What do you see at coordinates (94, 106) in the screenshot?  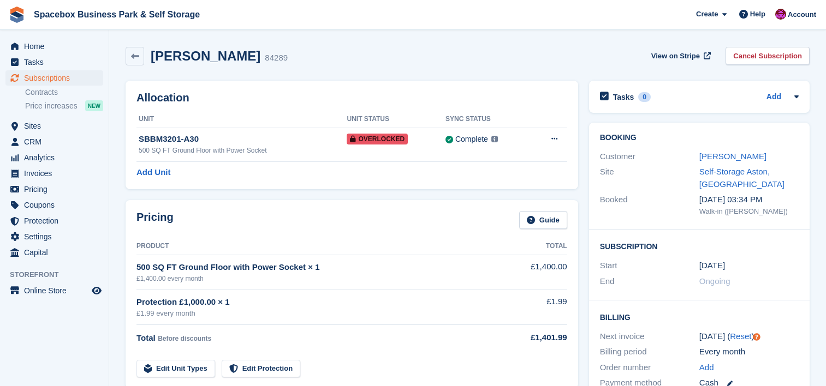 I see `div: NEW` at bounding box center [94, 106].